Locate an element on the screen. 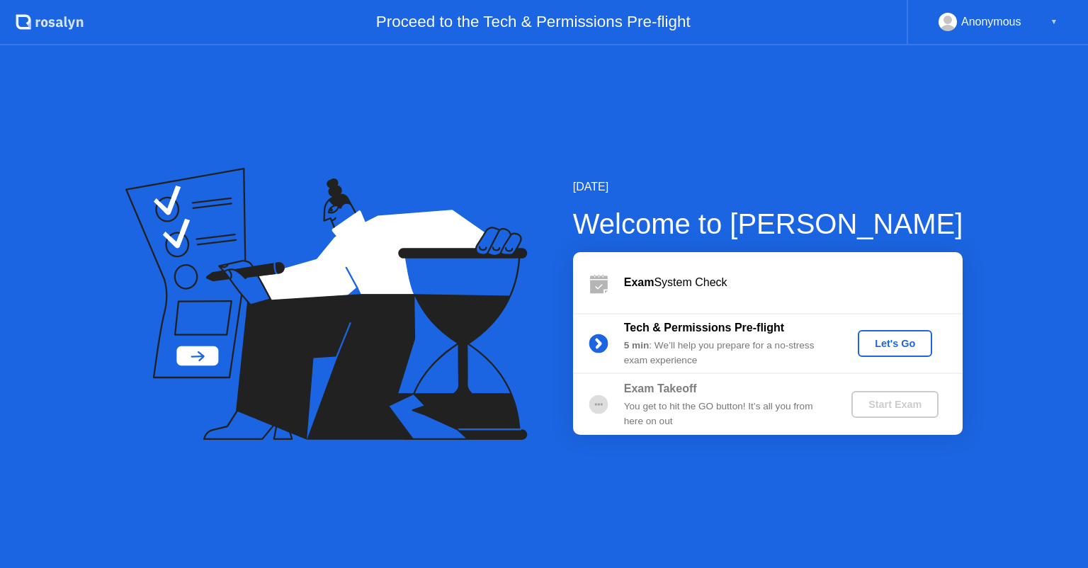 This screenshot has width=1088, height=568. div: : We’ll help you prepare for a no-stress exam experience is located at coordinates (726, 353).